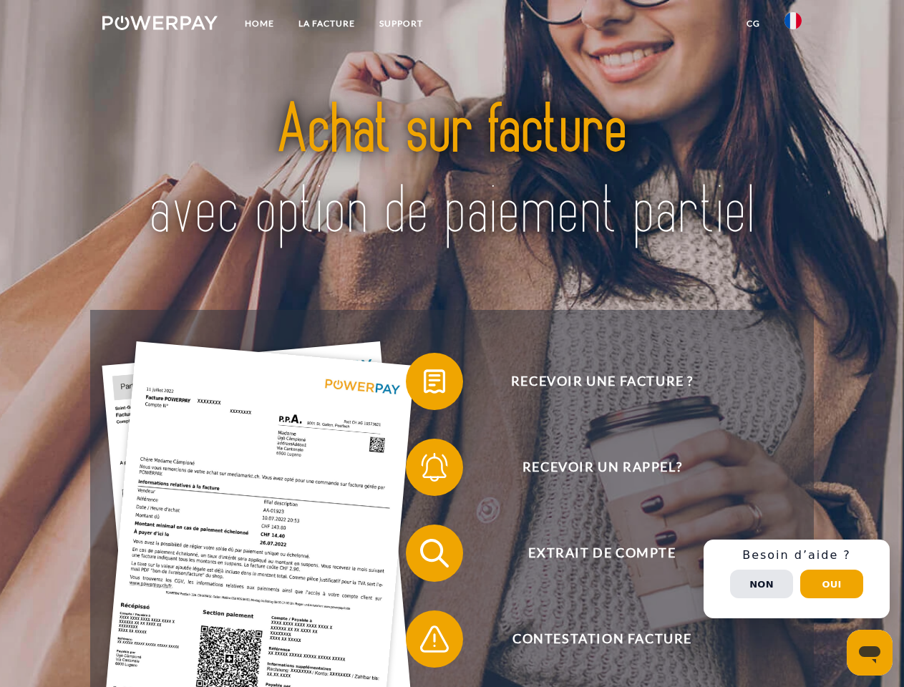  I want to click on span: Extrait de compte, so click(602, 553).